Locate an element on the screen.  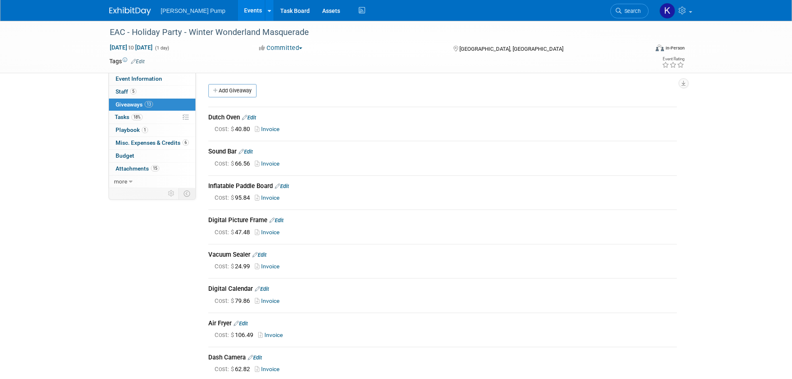
span: 62.82 is located at coordinates (234, 369).